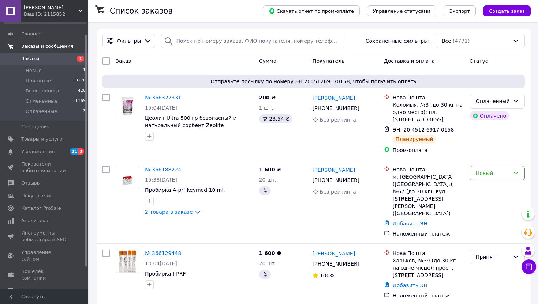 This screenshot has width=538, height=304. I want to click on div: Пром-оплата, so click(428, 150).